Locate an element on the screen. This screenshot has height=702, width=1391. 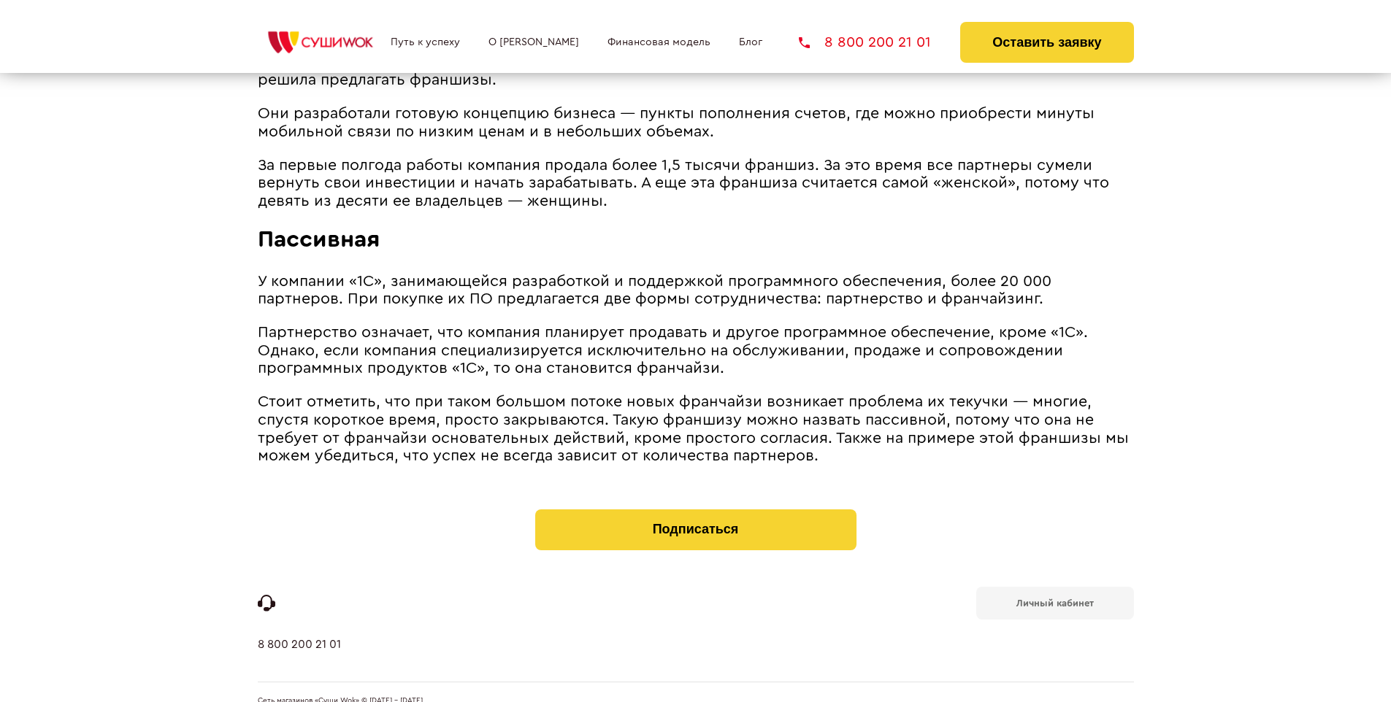
span: За первые полгода работы компания продала более 1,5 тысячи франшиз. За это время все партнеры сум... is located at coordinates (683, 183).